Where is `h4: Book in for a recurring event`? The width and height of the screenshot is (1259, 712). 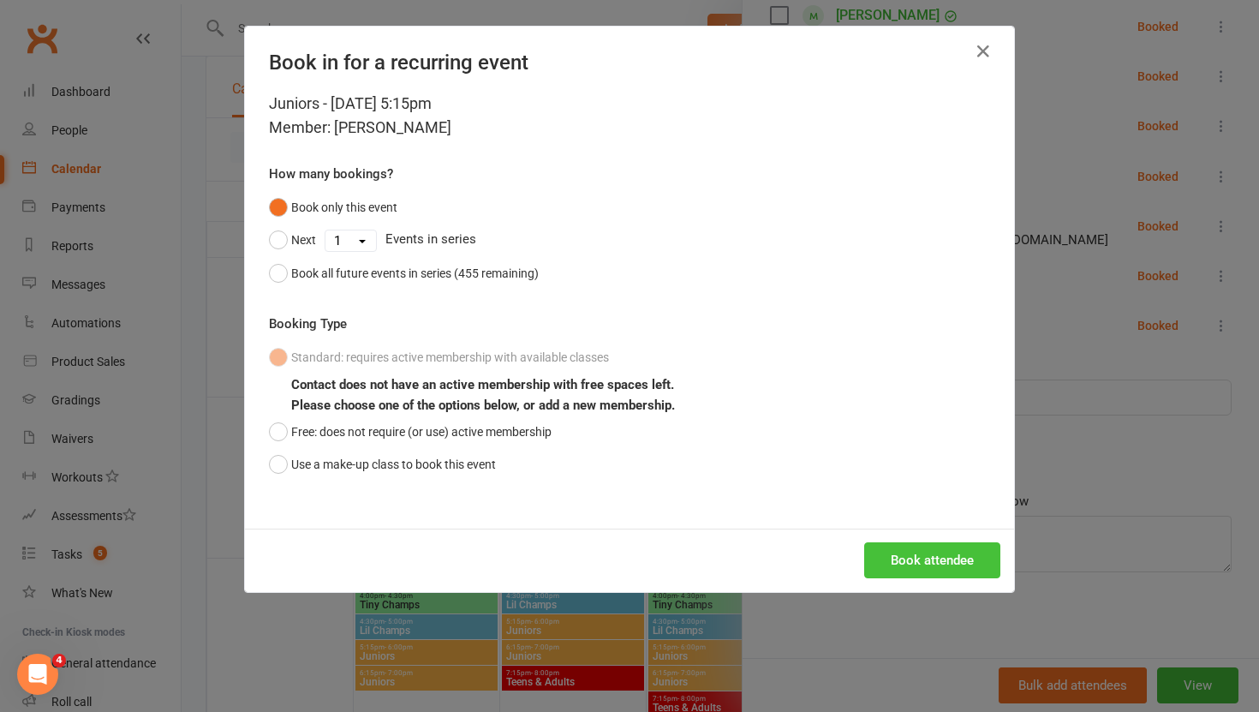 h4: Book in for a recurring event is located at coordinates (630, 63).